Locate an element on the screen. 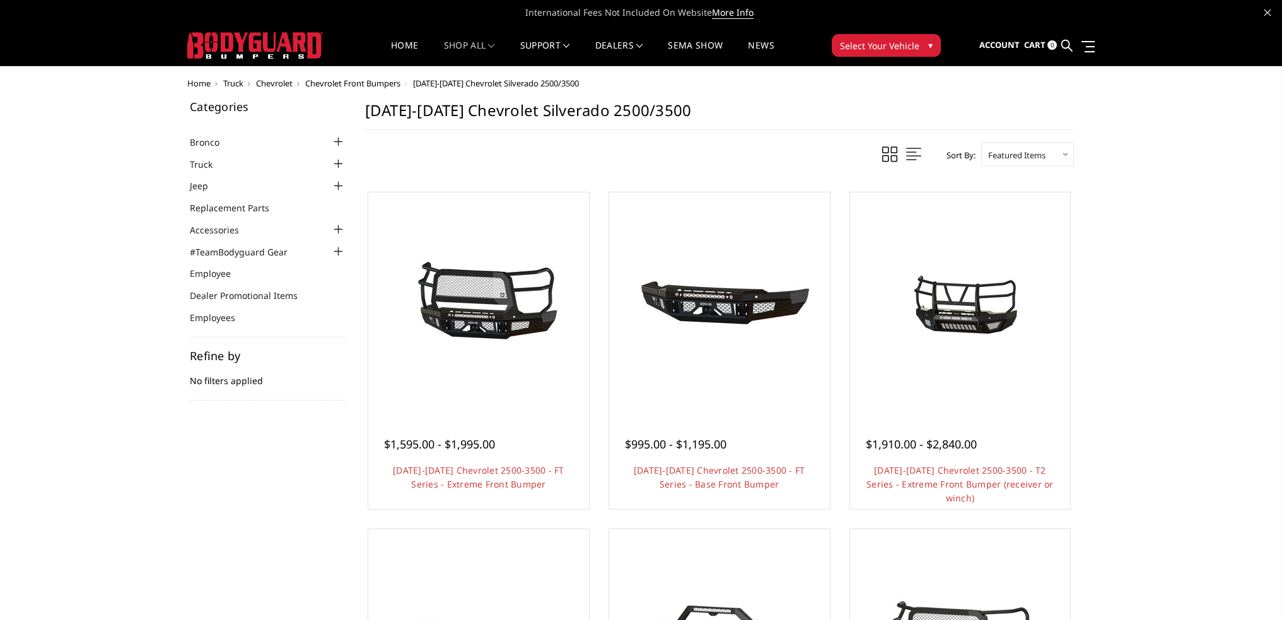 This screenshot has width=1282, height=620. a: Support is located at coordinates (545, 53).